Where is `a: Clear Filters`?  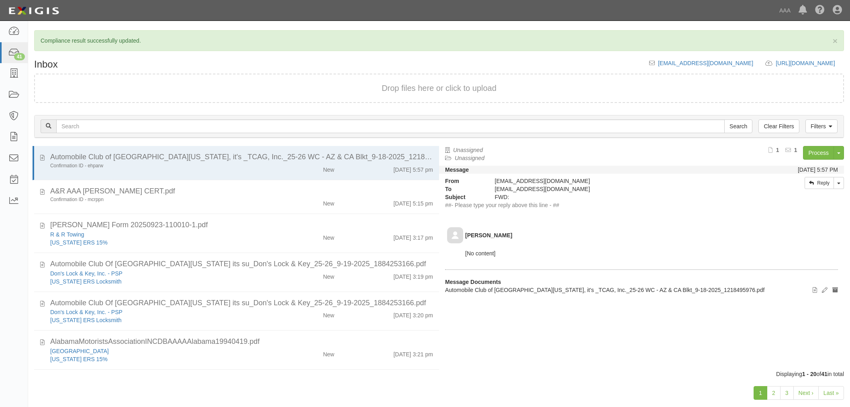 a: Clear Filters is located at coordinates (779, 126).